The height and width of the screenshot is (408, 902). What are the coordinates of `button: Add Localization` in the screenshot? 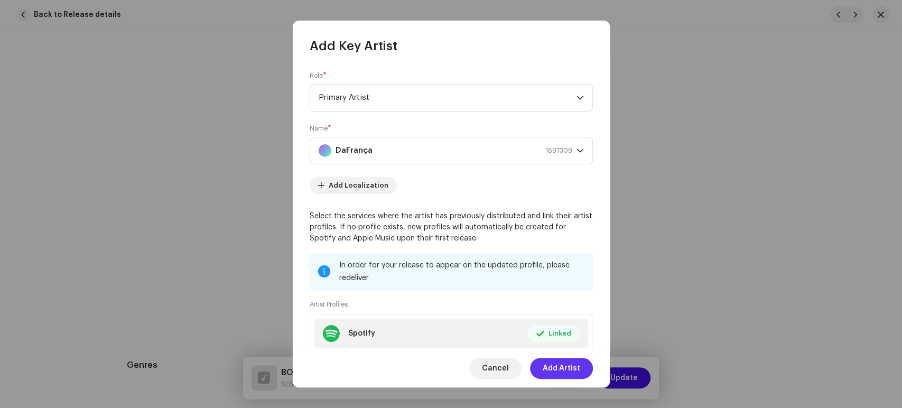 It's located at (353, 186).